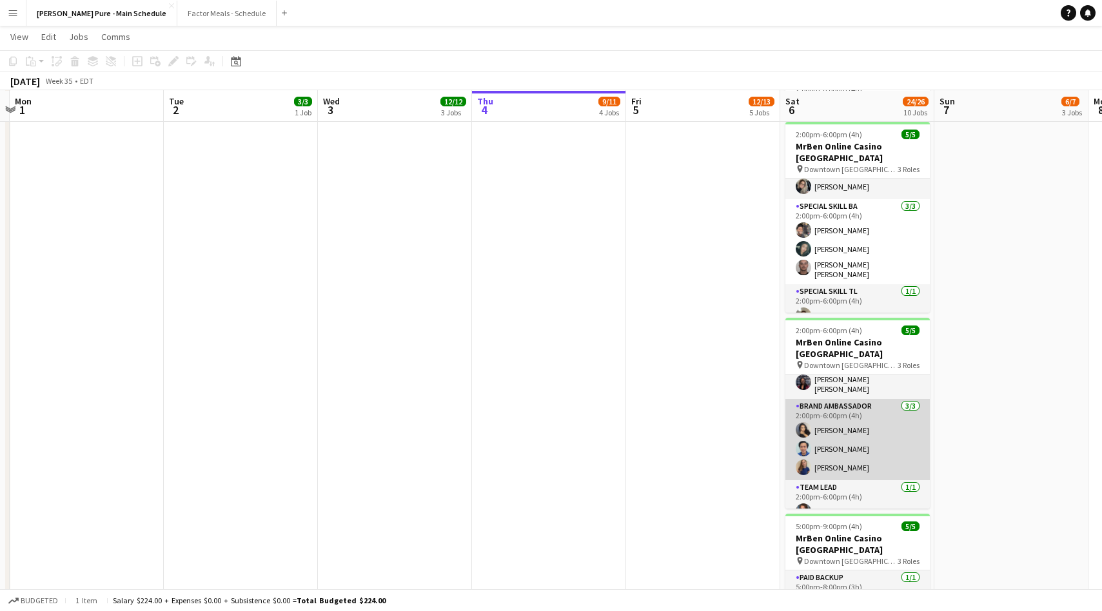 The image size is (1102, 611). What do you see at coordinates (86, 81) in the screenshot?
I see `div: EDT` at bounding box center [86, 81].